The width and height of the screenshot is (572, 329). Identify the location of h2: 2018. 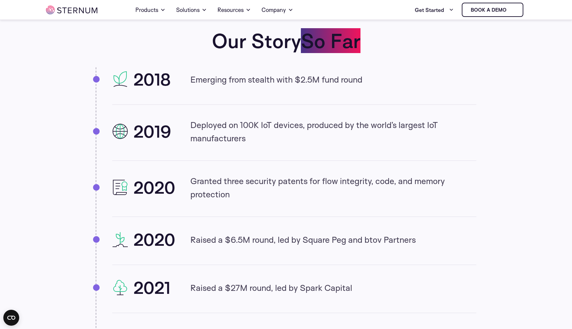
(152, 79).